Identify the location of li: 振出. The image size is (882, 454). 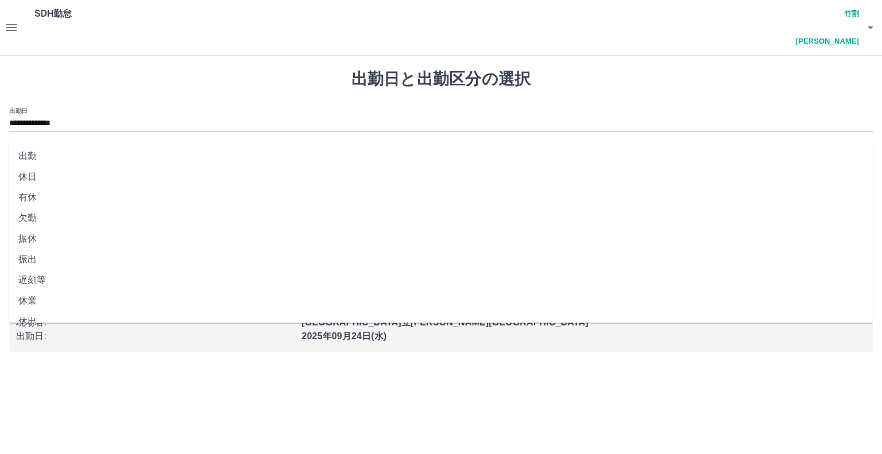
(441, 259).